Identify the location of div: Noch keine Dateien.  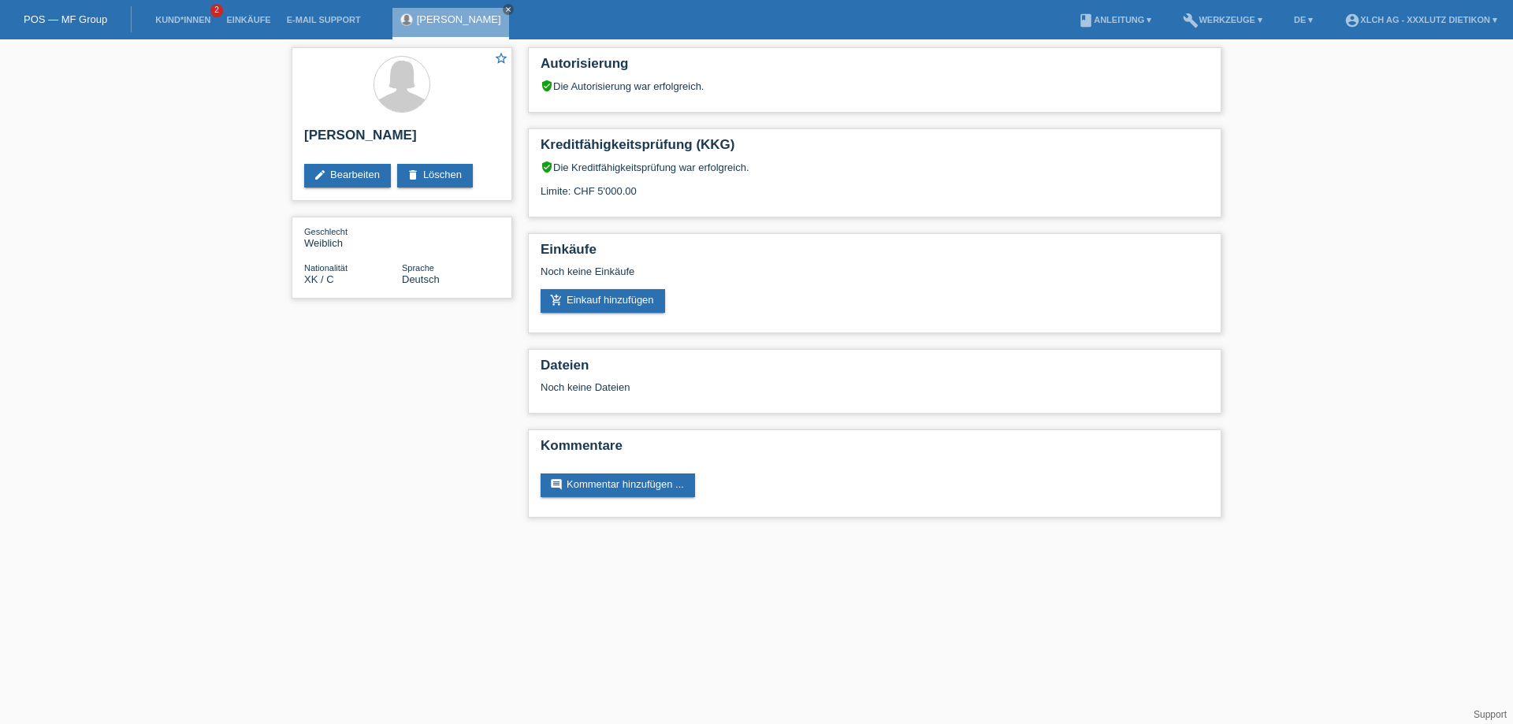
(781, 387).